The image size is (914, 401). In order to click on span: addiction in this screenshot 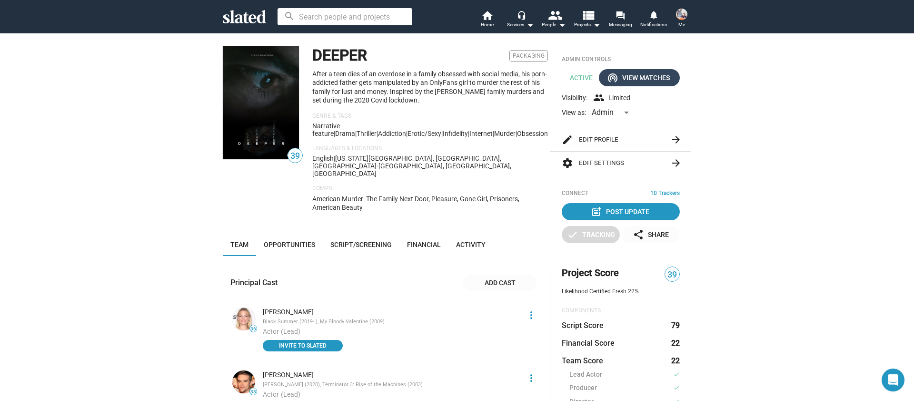, I will do `click(392, 133)`.